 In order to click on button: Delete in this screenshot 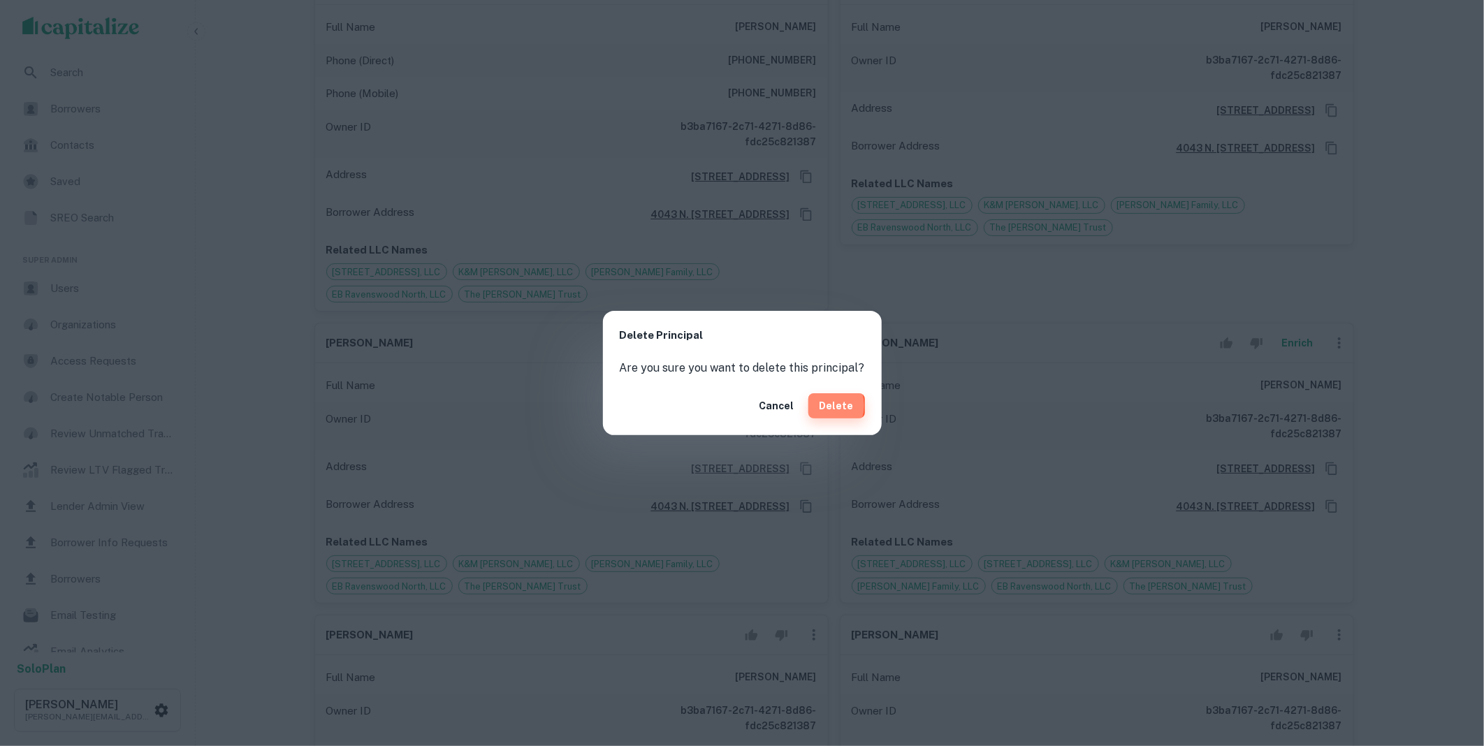, I will do `click(836, 406)`.